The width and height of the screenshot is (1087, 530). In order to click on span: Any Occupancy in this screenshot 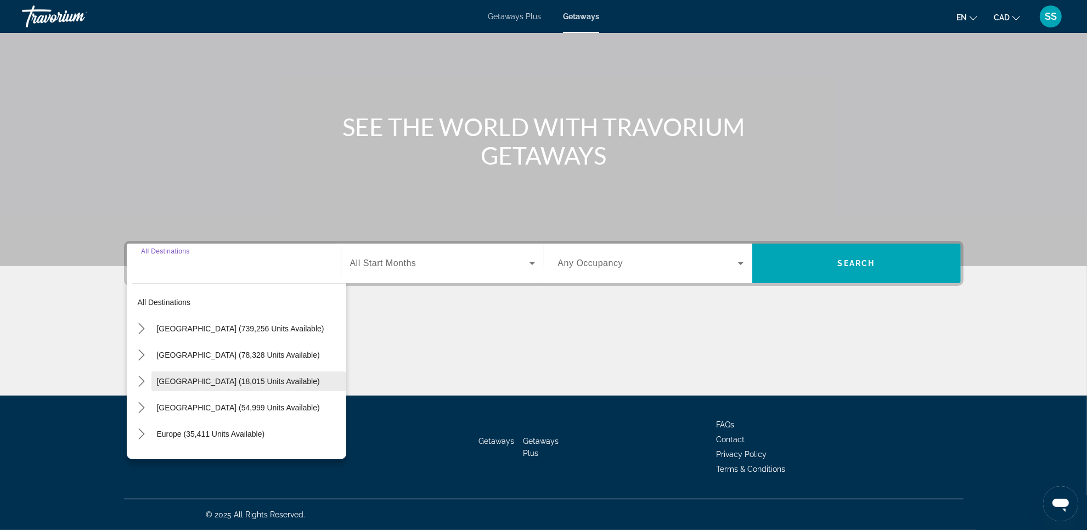, I will do `click(590, 263)`.